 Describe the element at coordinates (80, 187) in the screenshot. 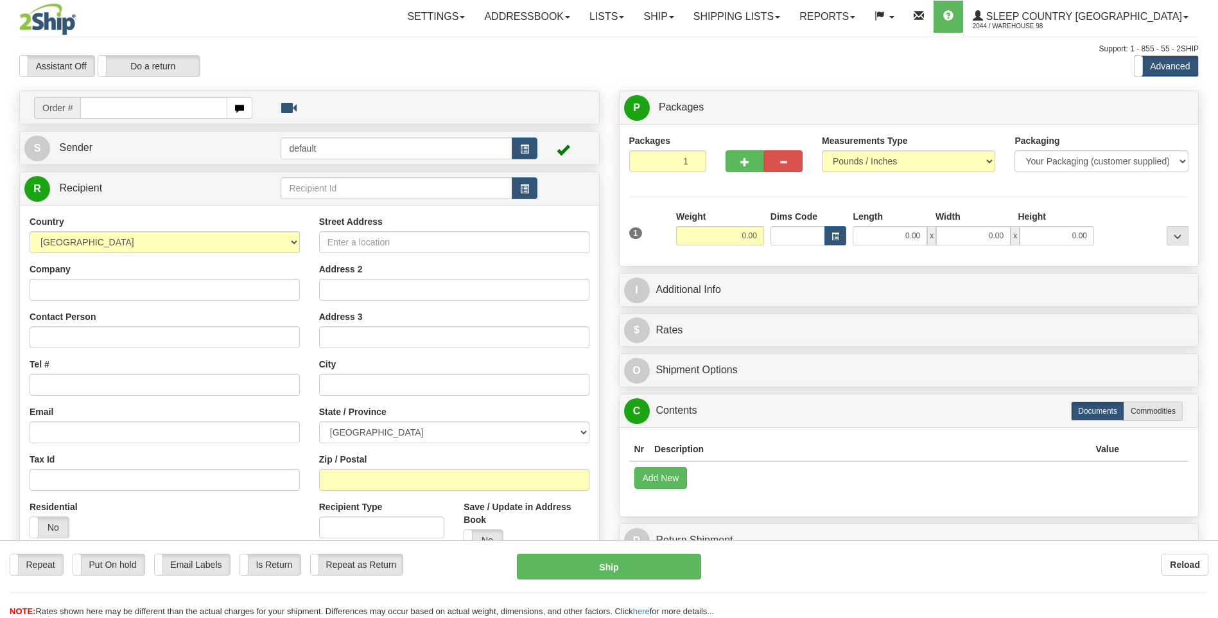

I see `span: Recipient` at that location.